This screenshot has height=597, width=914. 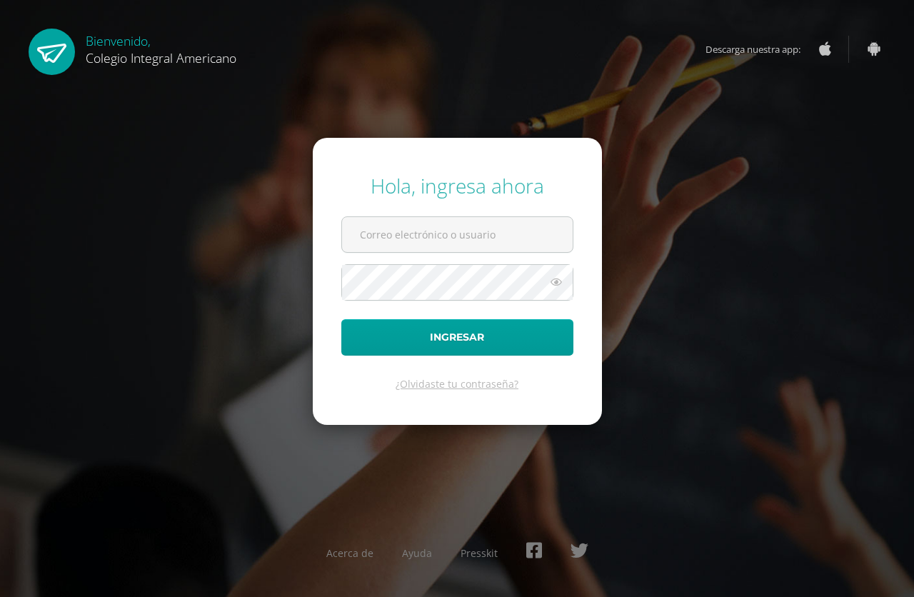 I want to click on span: Colegio Integral Americano, so click(x=161, y=58).